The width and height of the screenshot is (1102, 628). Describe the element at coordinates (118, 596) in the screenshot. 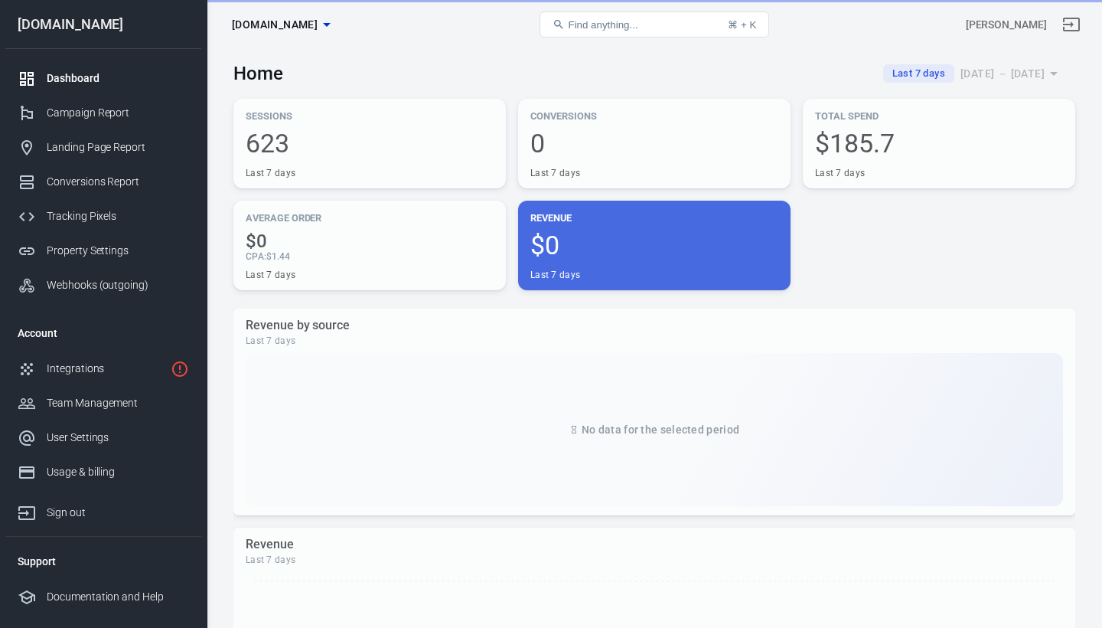

I see `div: Documentation and Help` at that location.